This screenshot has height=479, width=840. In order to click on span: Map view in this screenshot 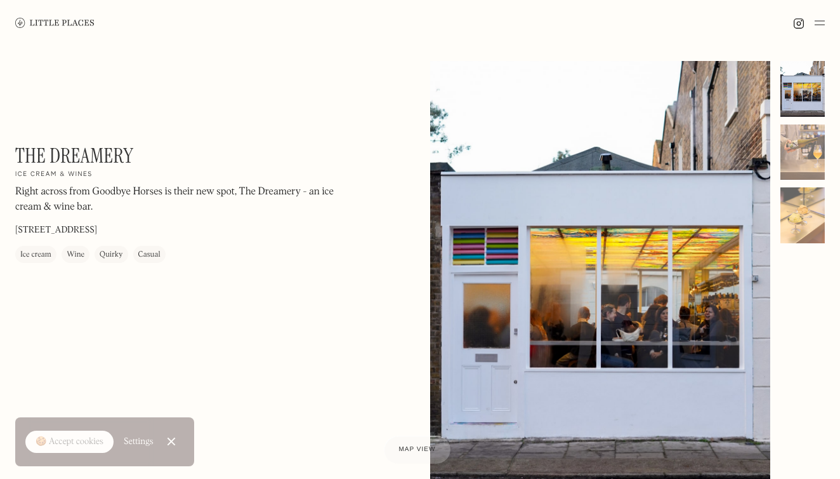, I will do `click(418, 449)`.